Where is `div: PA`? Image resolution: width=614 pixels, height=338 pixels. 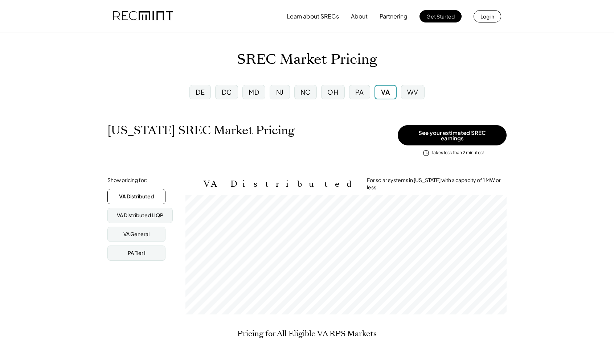
div: PA is located at coordinates (360, 92).